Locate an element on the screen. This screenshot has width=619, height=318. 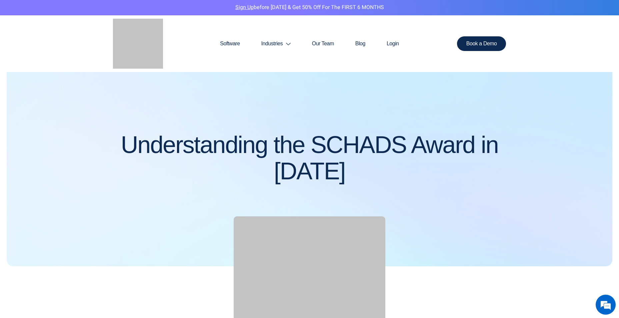
a: Our Team is located at coordinates (323, 44).